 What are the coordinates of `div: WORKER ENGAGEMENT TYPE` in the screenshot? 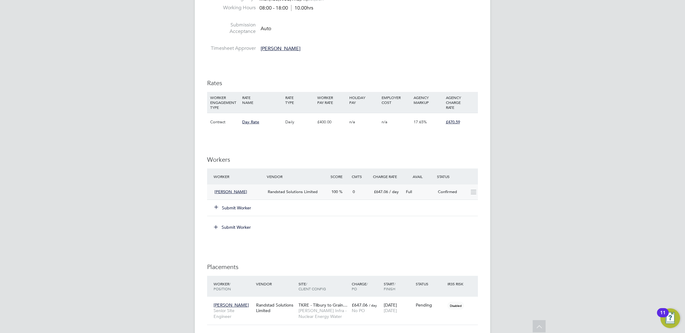 It's located at (225, 103).